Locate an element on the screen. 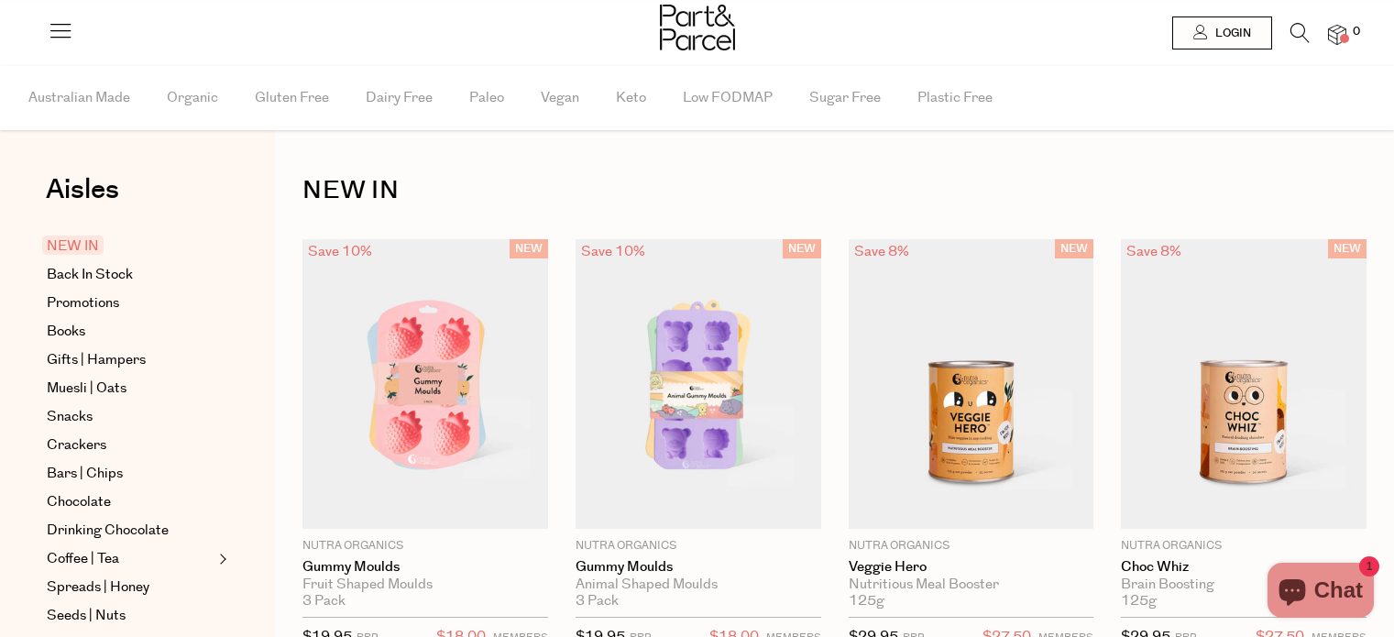  span: Snacks is located at coordinates (70, 417).